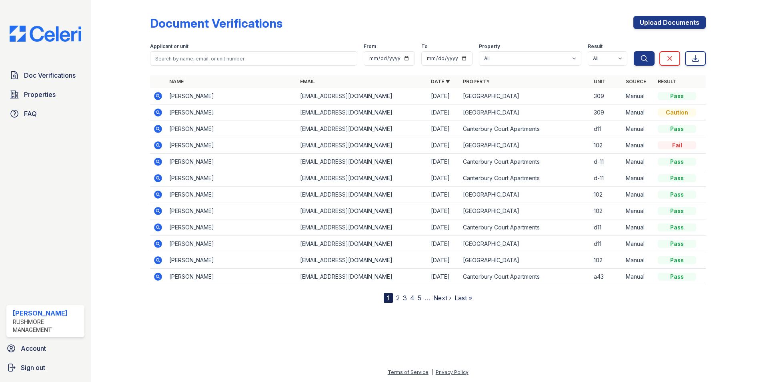  What do you see at coordinates (45, 94) in the screenshot?
I see `a: Properties` at bounding box center [45, 94].